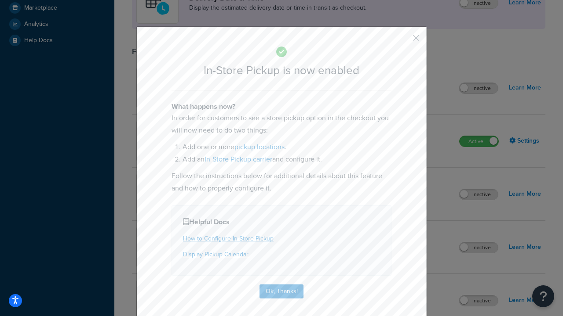 The image size is (563, 316). I want to click on a: pickup locations, so click(259, 147).